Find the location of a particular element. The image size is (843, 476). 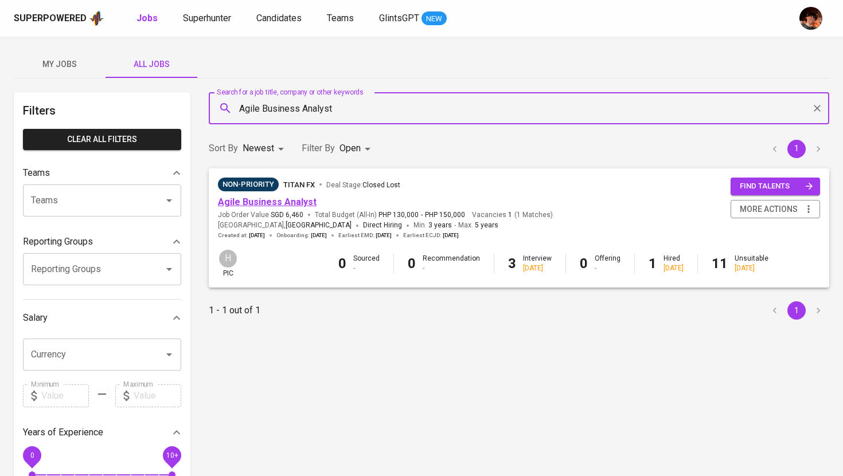

img: app logo is located at coordinates (96, 18).